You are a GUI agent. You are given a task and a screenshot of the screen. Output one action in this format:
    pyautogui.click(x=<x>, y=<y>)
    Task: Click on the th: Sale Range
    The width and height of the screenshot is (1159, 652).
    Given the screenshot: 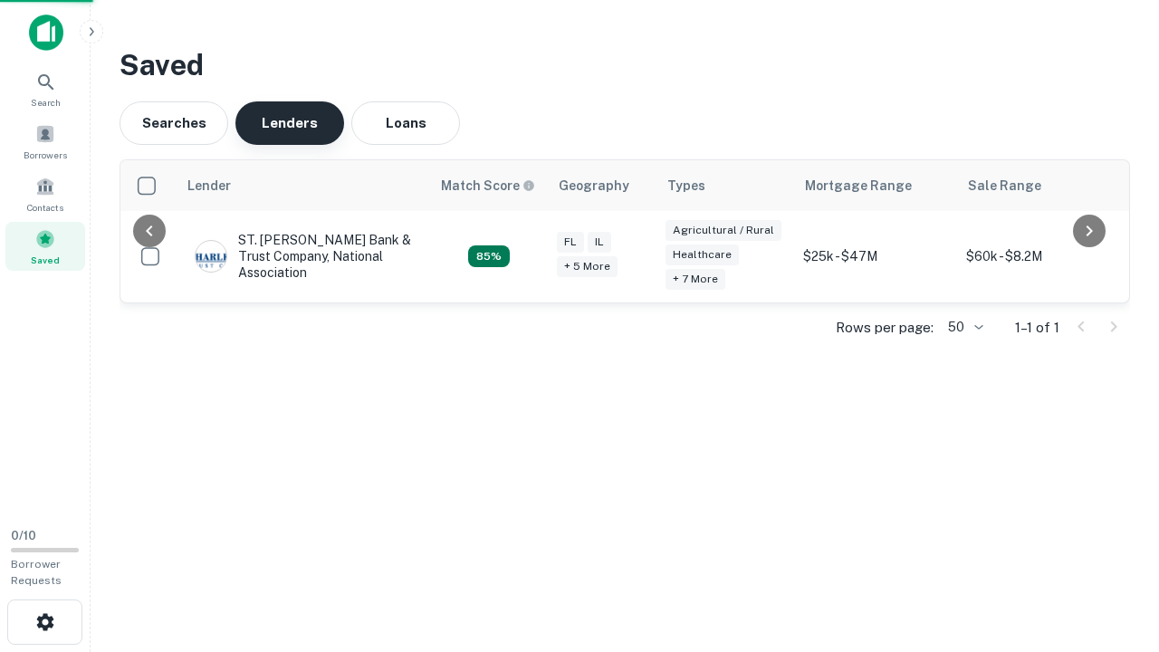 What is the action you would take?
    pyautogui.click(x=1038, y=186)
    